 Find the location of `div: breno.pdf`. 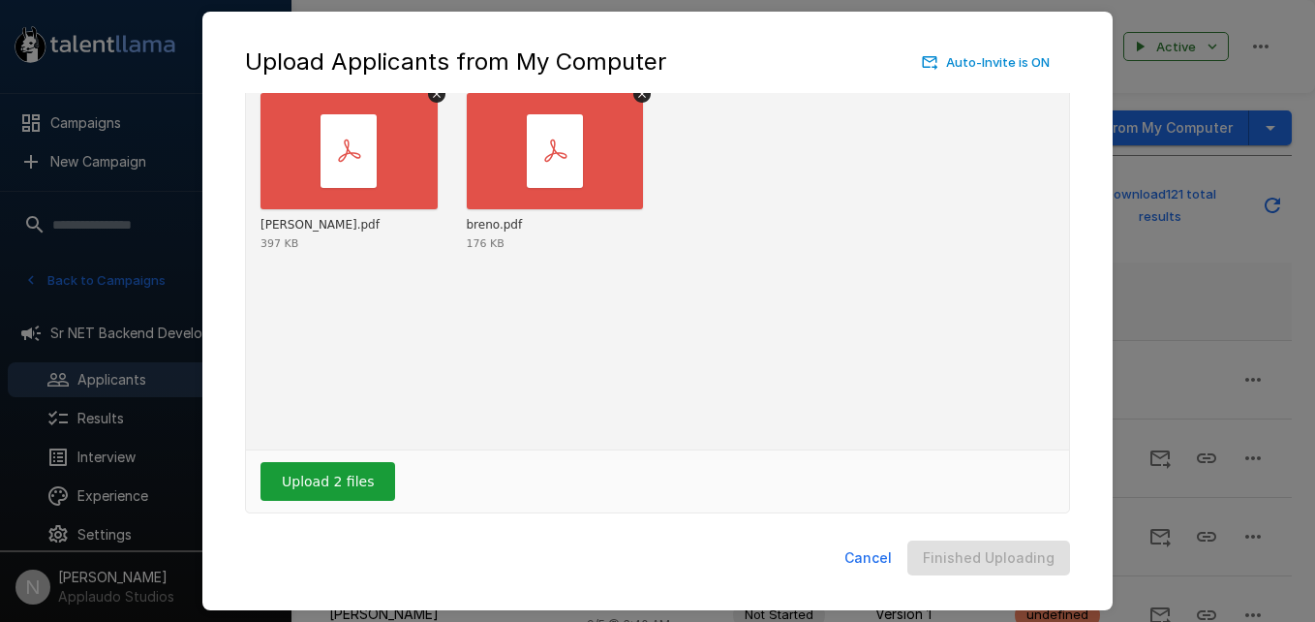

div: breno.pdf is located at coordinates (495, 226).